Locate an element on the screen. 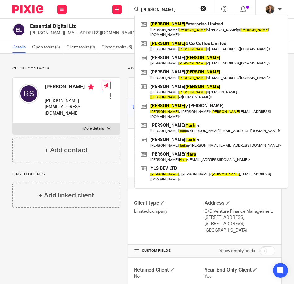 The height and width of the screenshot is (284, 294). h4: Year End Only Client is located at coordinates (240, 270).